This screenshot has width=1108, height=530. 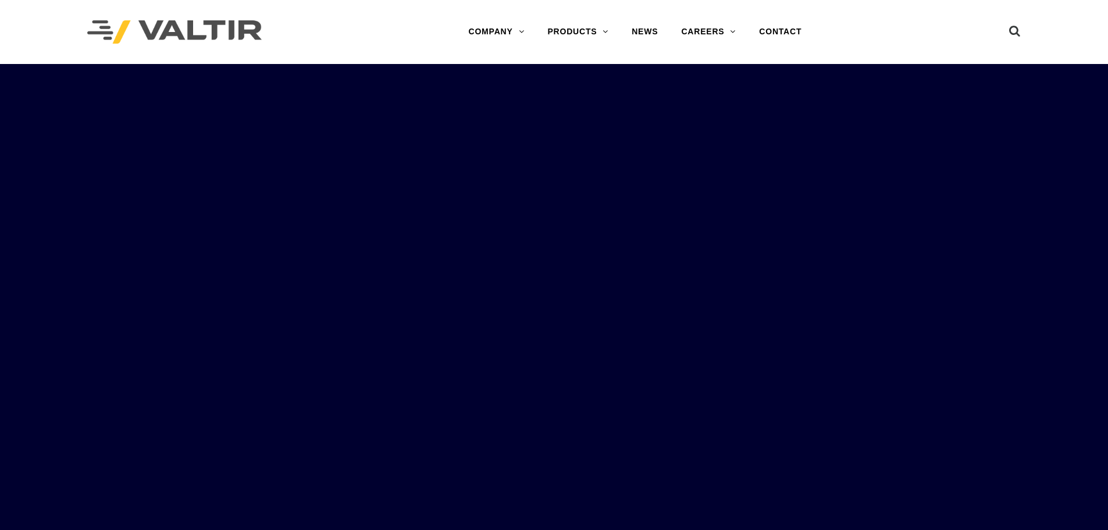 What do you see at coordinates (174, 32) in the screenshot?
I see `img: Valtir` at bounding box center [174, 32].